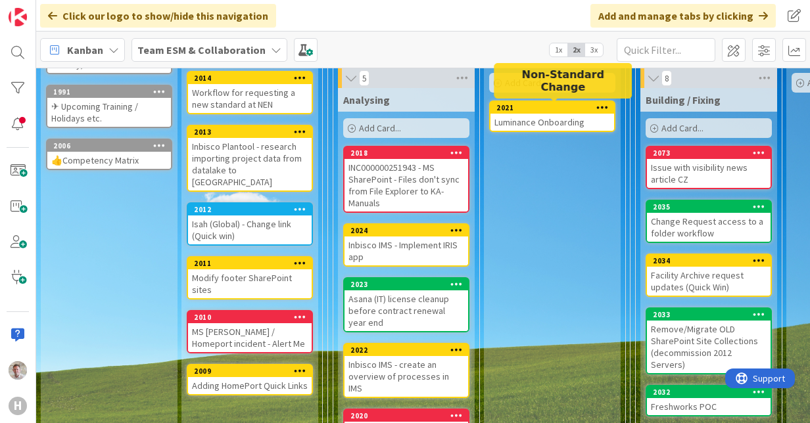 The width and height of the screenshot is (810, 423). What do you see at coordinates (250, 278) in the screenshot?
I see `a: 2011Modify footer SharePoint sites` at bounding box center [250, 278].